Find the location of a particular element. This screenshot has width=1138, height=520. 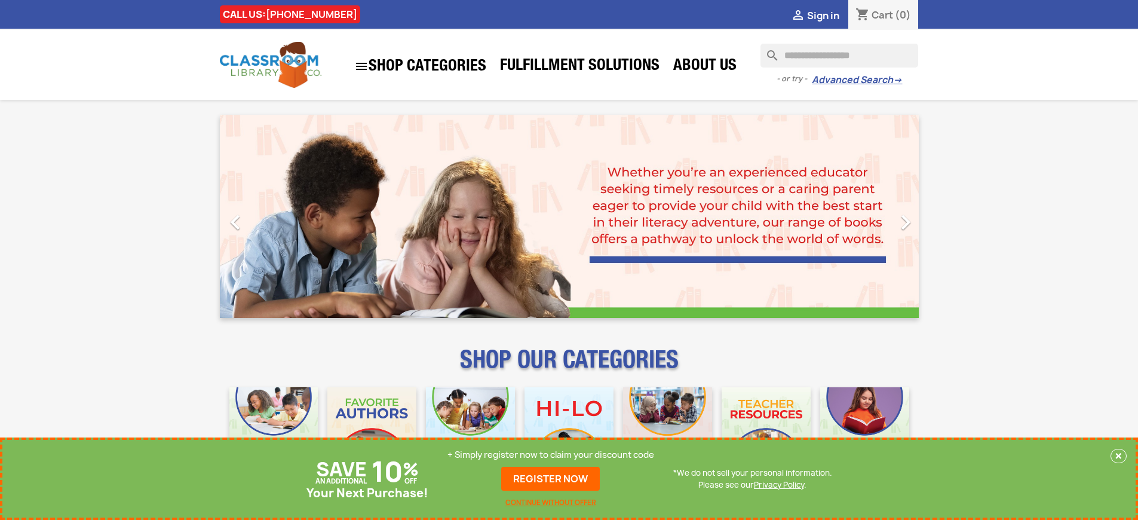

a:  Sign in is located at coordinates (815, 16).